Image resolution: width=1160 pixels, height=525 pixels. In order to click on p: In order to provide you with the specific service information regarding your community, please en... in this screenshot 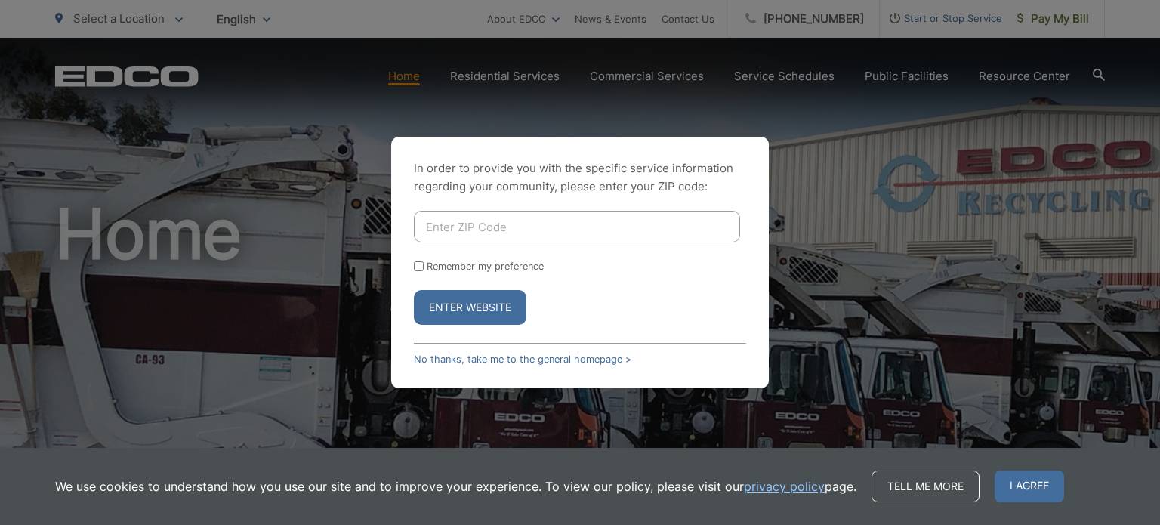, I will do `click(580, 177)`.